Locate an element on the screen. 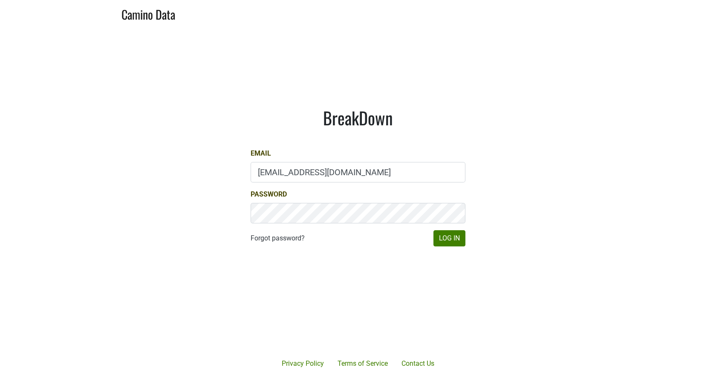 This screenshot has width=716, height=379. label: Email is located at coordinates (261, 153).